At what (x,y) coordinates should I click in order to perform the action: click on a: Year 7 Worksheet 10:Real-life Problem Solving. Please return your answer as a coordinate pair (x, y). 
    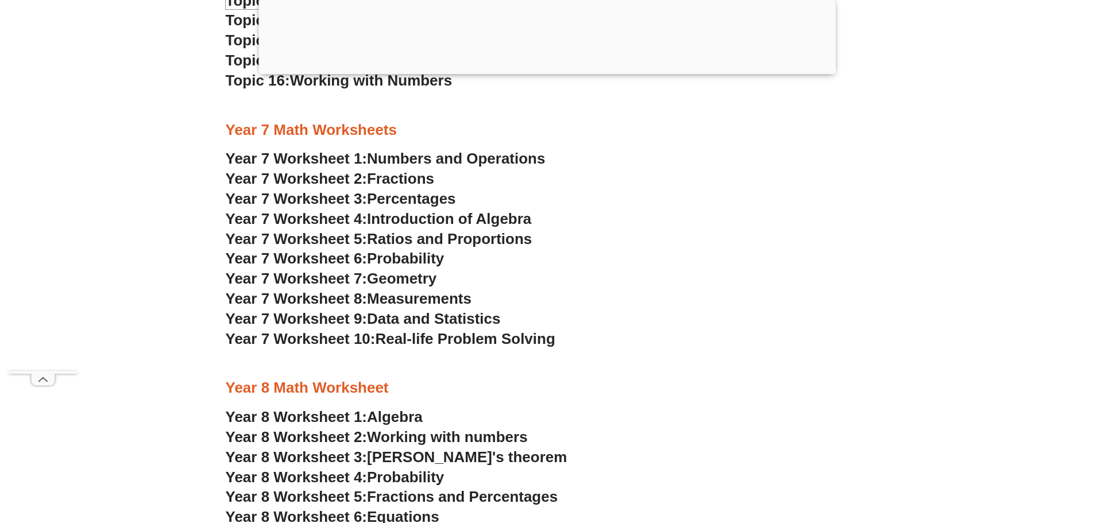
    Looking at the image, I should click on (390, 339).